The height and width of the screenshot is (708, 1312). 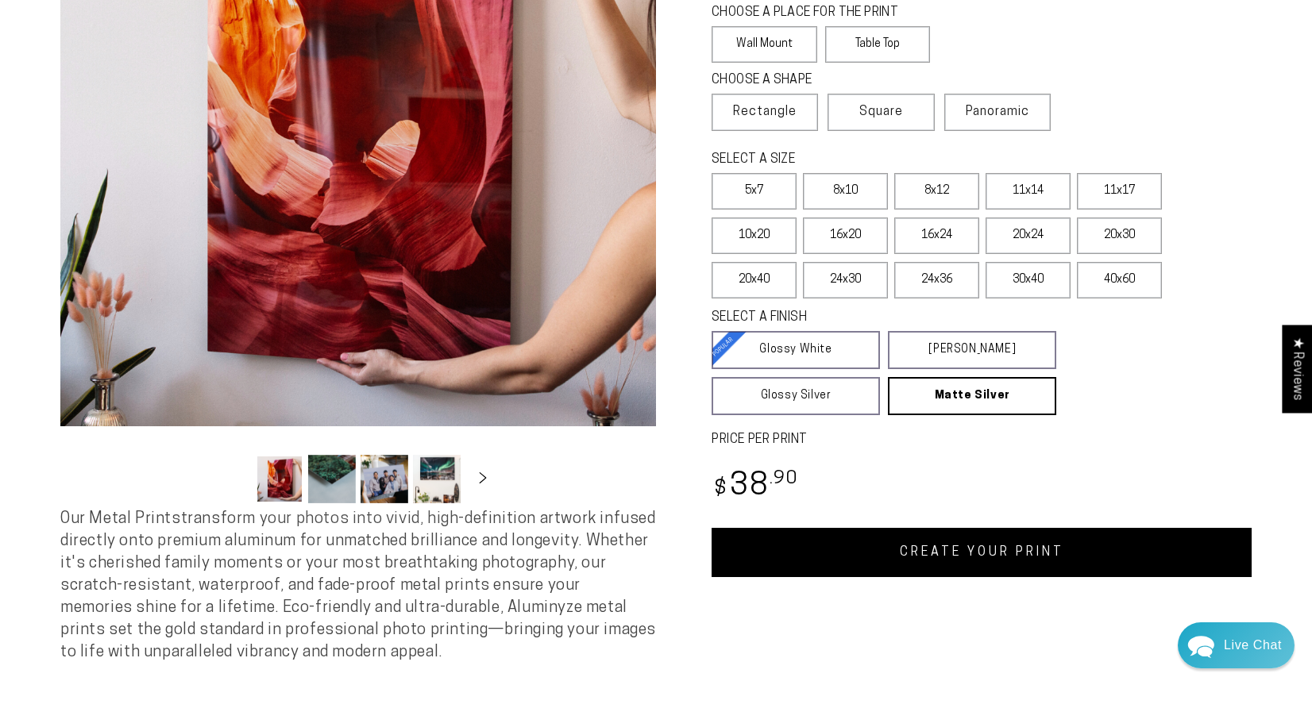 What do you see at coordinates (384, 479) in the screenshot?
I see `button: Load image 3 in gallery view` at bounding box center [384, 479].